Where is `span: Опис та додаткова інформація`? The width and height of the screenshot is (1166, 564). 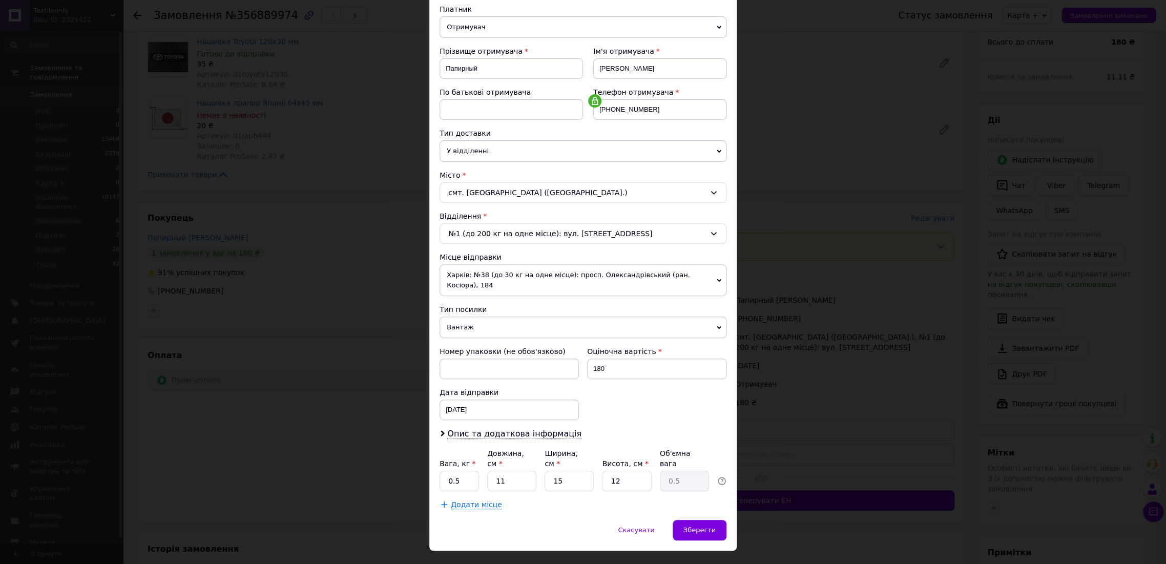 span: Опис та додаткова інформація is located at coordinates (515, 434).